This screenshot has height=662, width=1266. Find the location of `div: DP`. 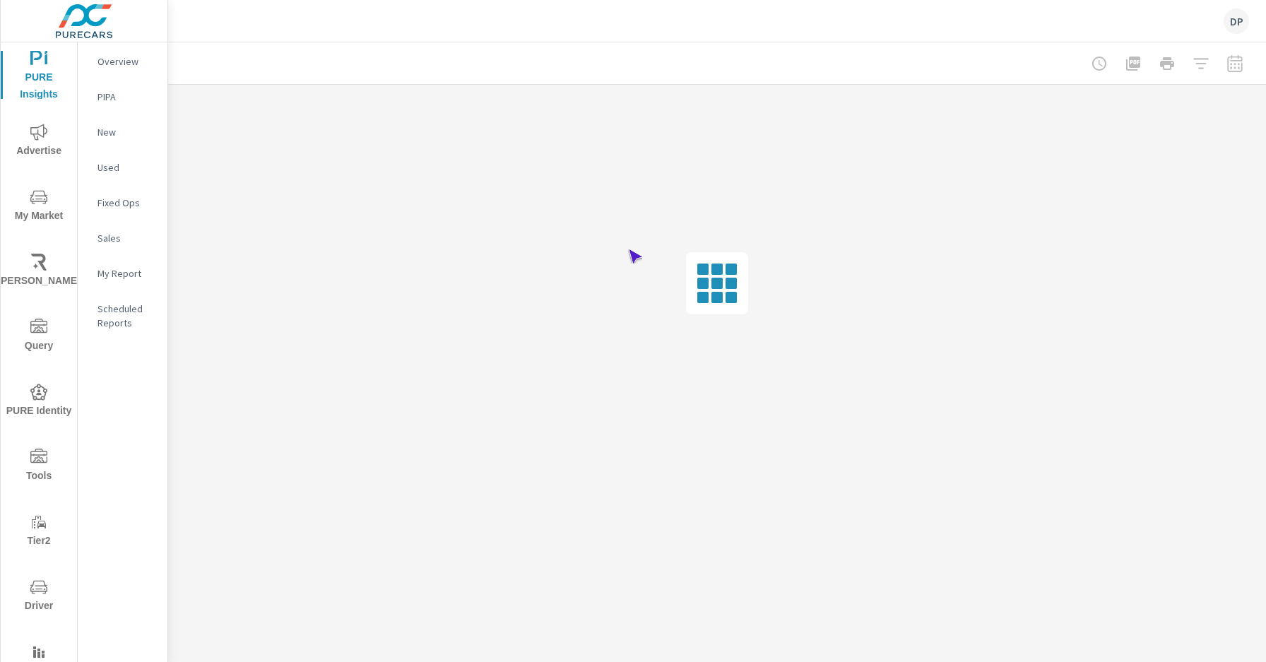

div: DP is located at coordinates (1236, 21).